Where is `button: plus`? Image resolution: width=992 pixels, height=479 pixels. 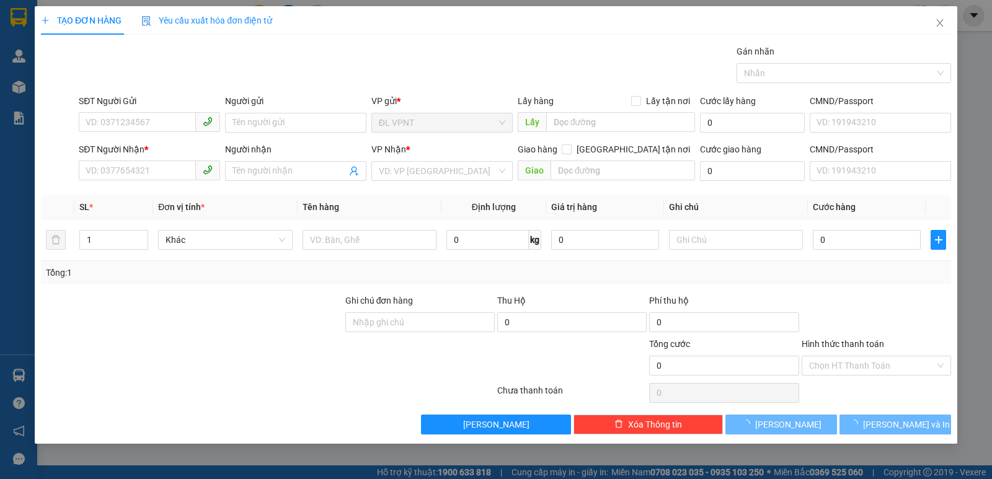
button: plus is located at coordinates (938, 240).